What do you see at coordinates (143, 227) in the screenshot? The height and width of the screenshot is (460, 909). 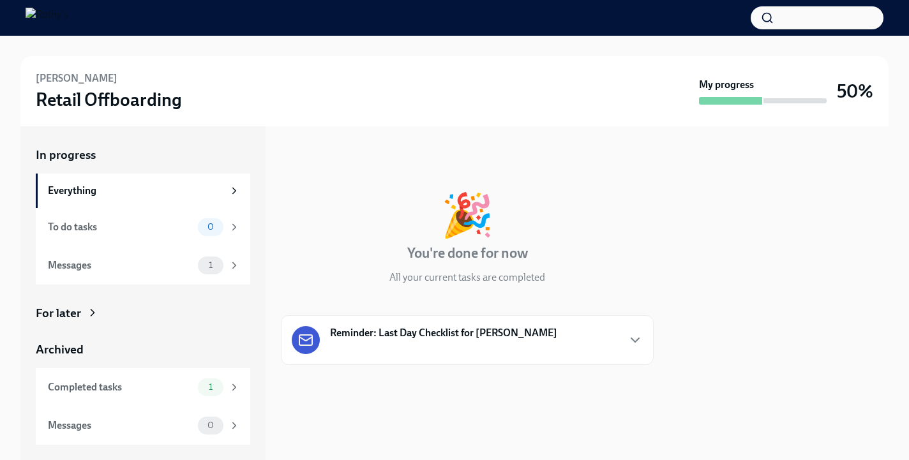 I see `a: To do tasks0` at bounding box center [143, 227].